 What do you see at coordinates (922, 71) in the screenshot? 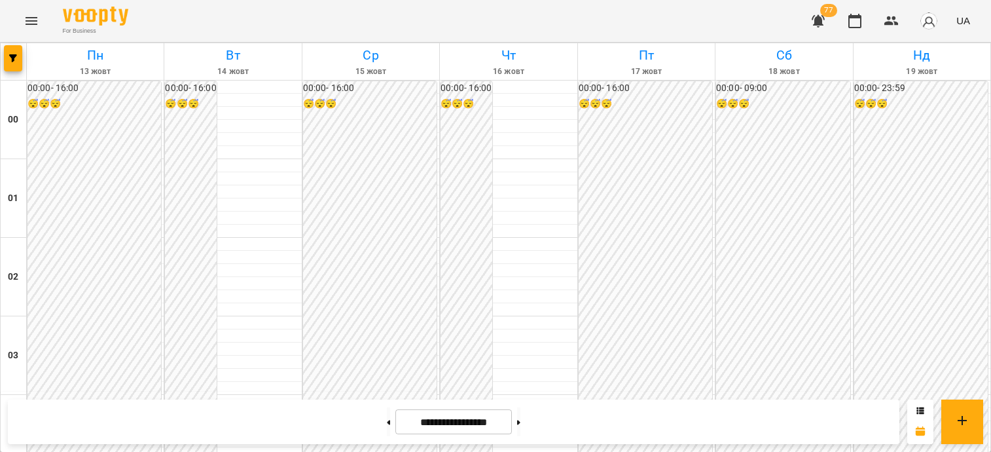
I see `h6: 19 жовт` at bounding box center [922, 71].